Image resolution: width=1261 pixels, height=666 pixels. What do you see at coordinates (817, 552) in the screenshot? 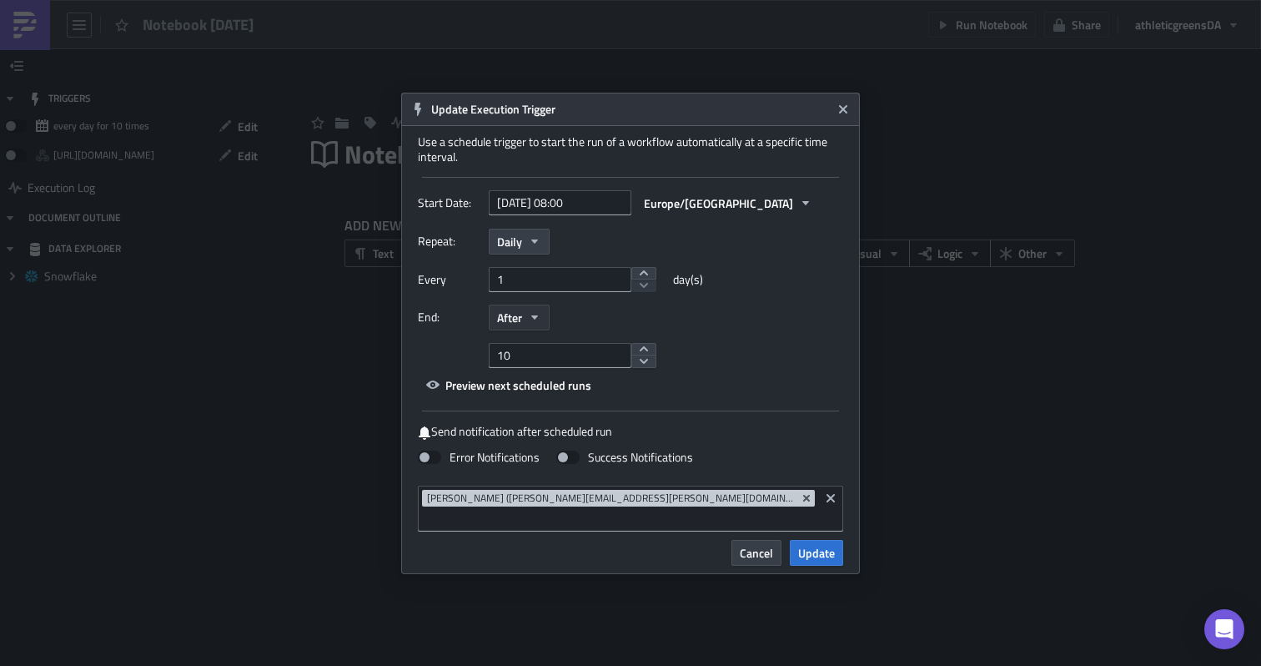
I see `button: Update` at bounding box center [817, 552].